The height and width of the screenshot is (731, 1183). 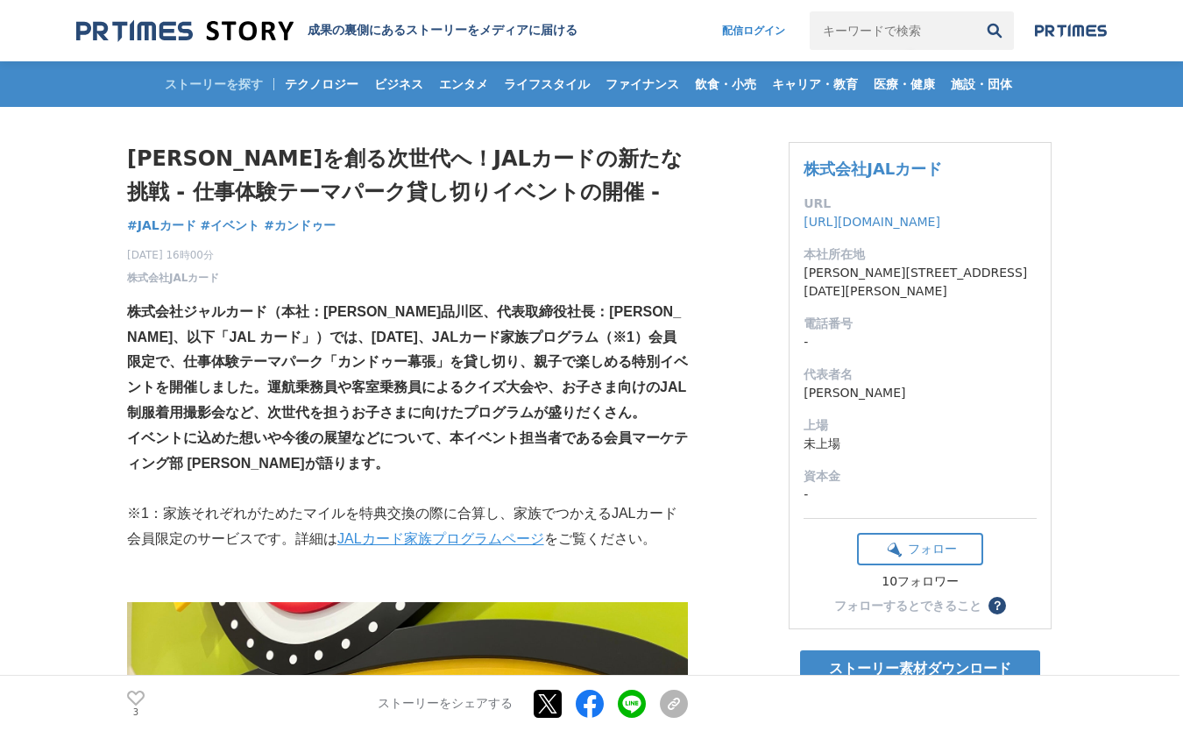 What do you see at coordinates (904, 84) in the screenshot?
I see `span: 医療・健康` at bounding box center [904, 84].